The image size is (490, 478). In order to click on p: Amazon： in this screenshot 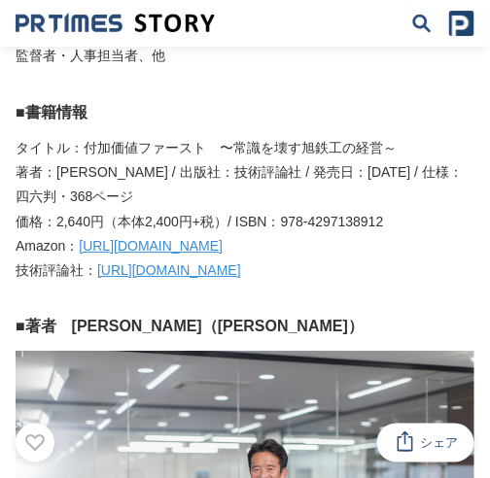, I will do `click(245, 246)`.